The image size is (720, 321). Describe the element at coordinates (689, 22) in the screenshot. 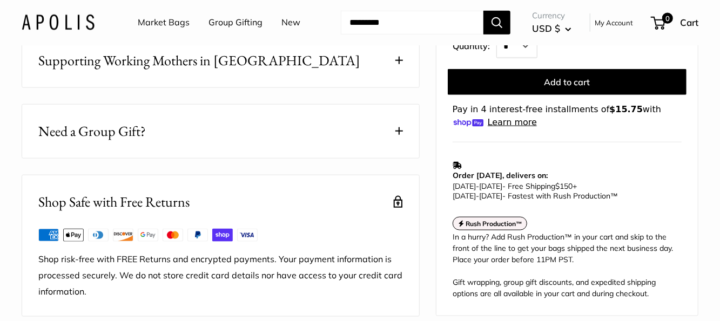

I see `span: Cart` at that location.